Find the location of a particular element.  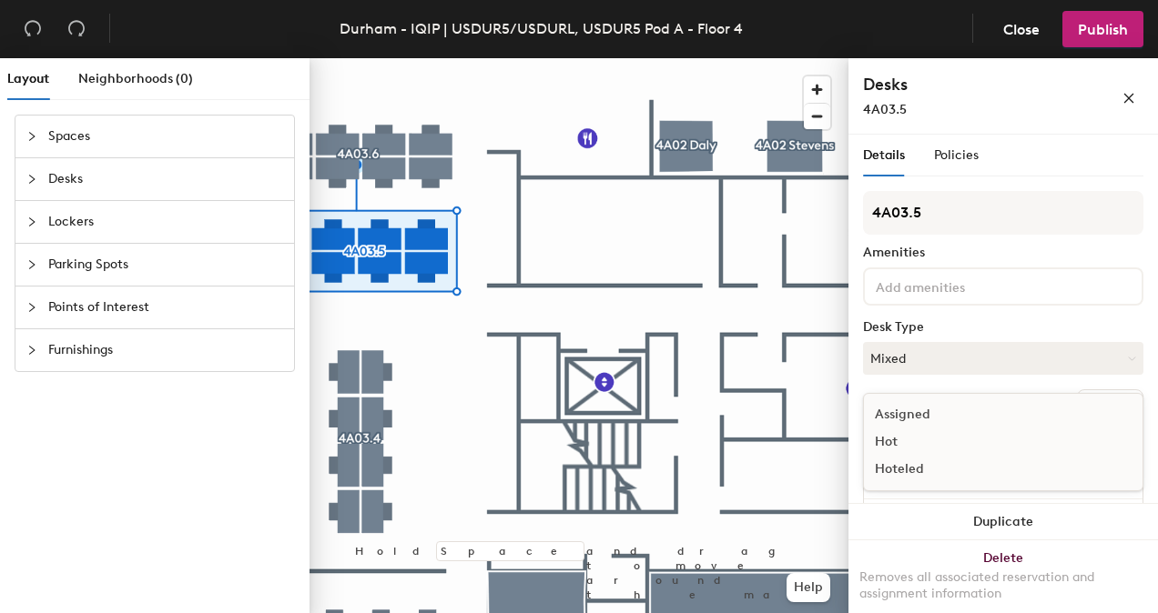

button: Ungroup is located at coordinates (1109, 405).